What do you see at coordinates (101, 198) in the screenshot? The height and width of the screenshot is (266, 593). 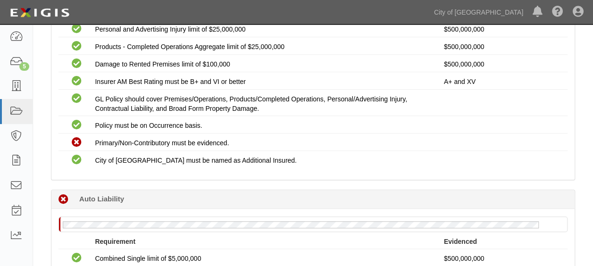 I see `b: Auto Liability` at bounding box center [101, 198].